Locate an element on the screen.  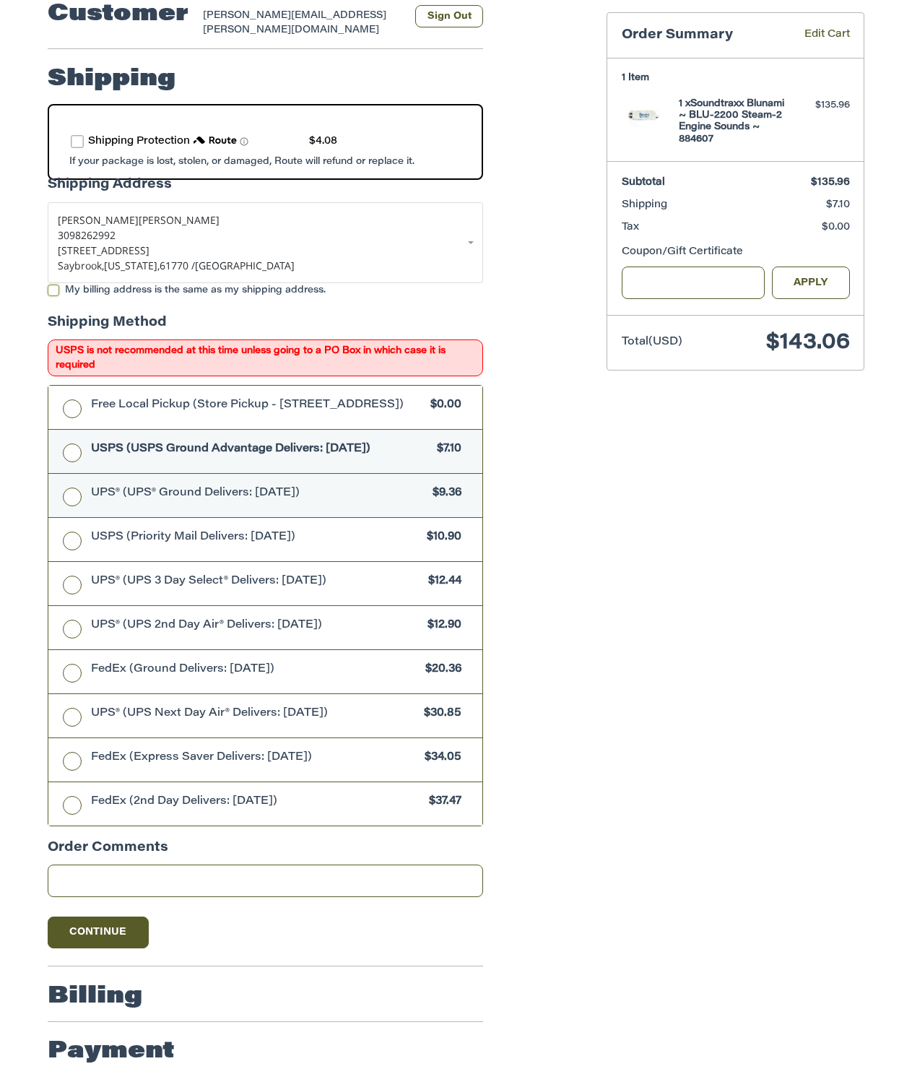
div: Coupon/Gift Certificate is located at coordinates (736, 252).